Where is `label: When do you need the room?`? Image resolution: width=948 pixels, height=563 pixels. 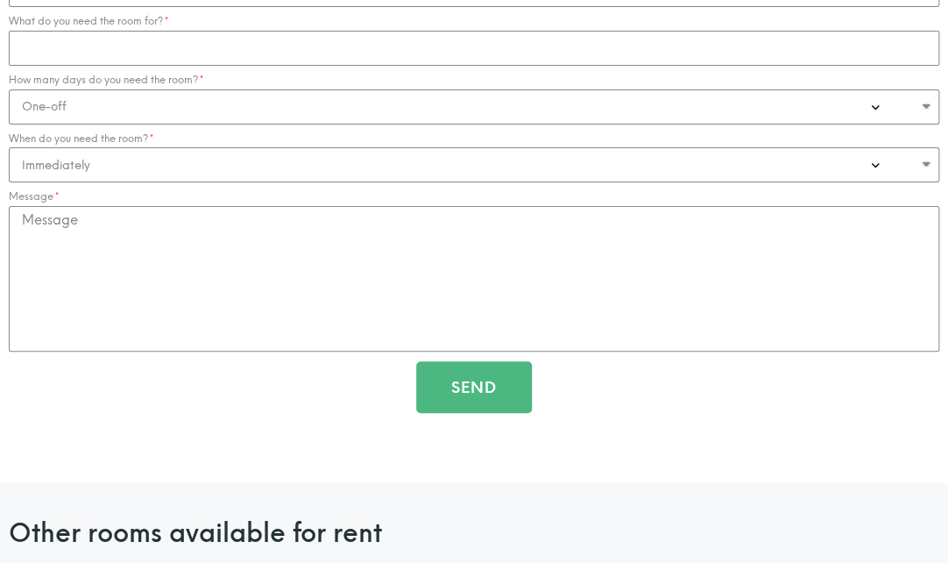 label: When do you need the room? is located at coordinates (81, 138).